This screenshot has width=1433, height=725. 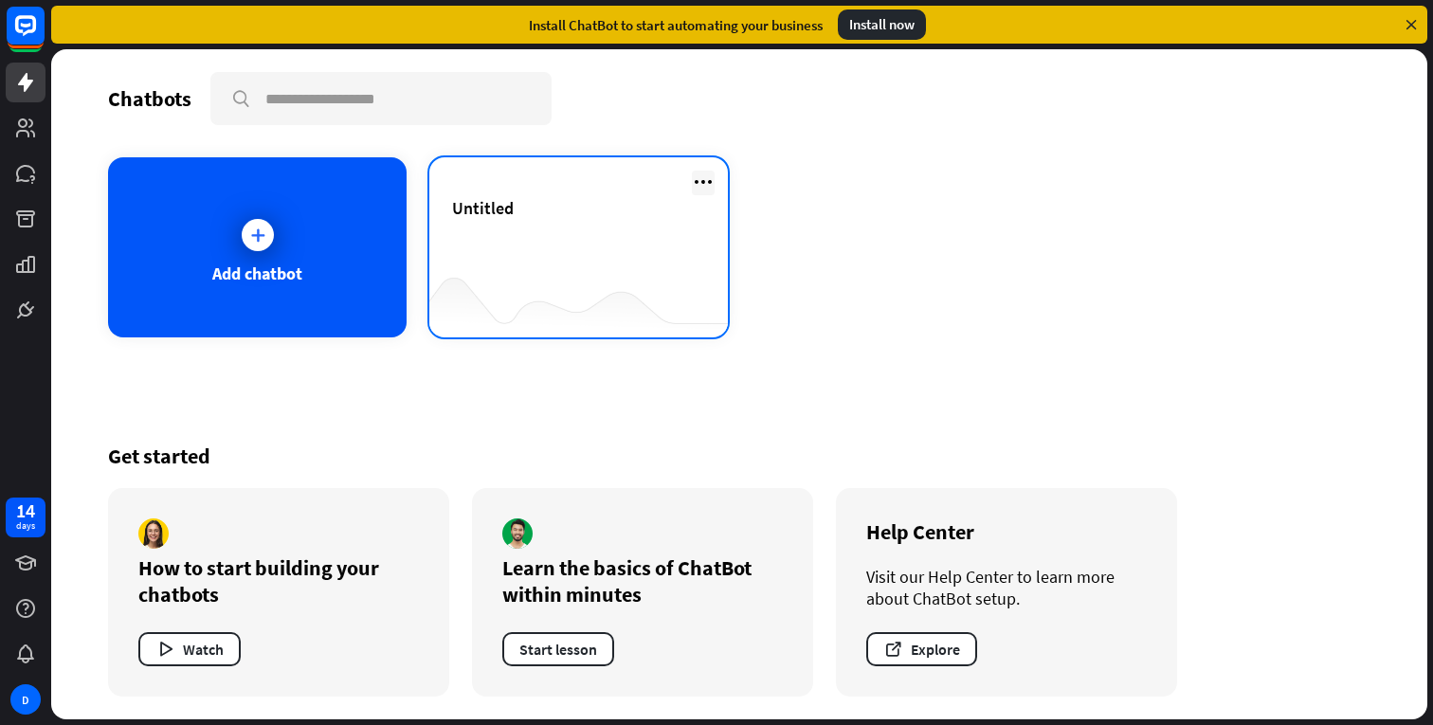 What do you see at coordinates (482, 207) in the screenshot?
I see `span: Untitled` at bounding box center [482, 207].